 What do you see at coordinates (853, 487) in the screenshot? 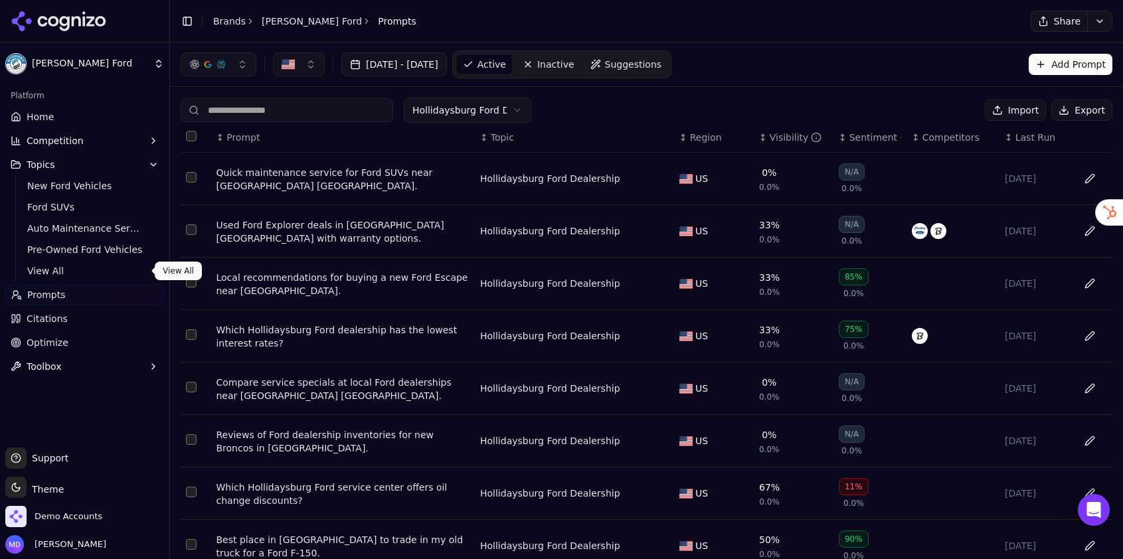
I see `div: 11%` at bounding box center [853, 487].